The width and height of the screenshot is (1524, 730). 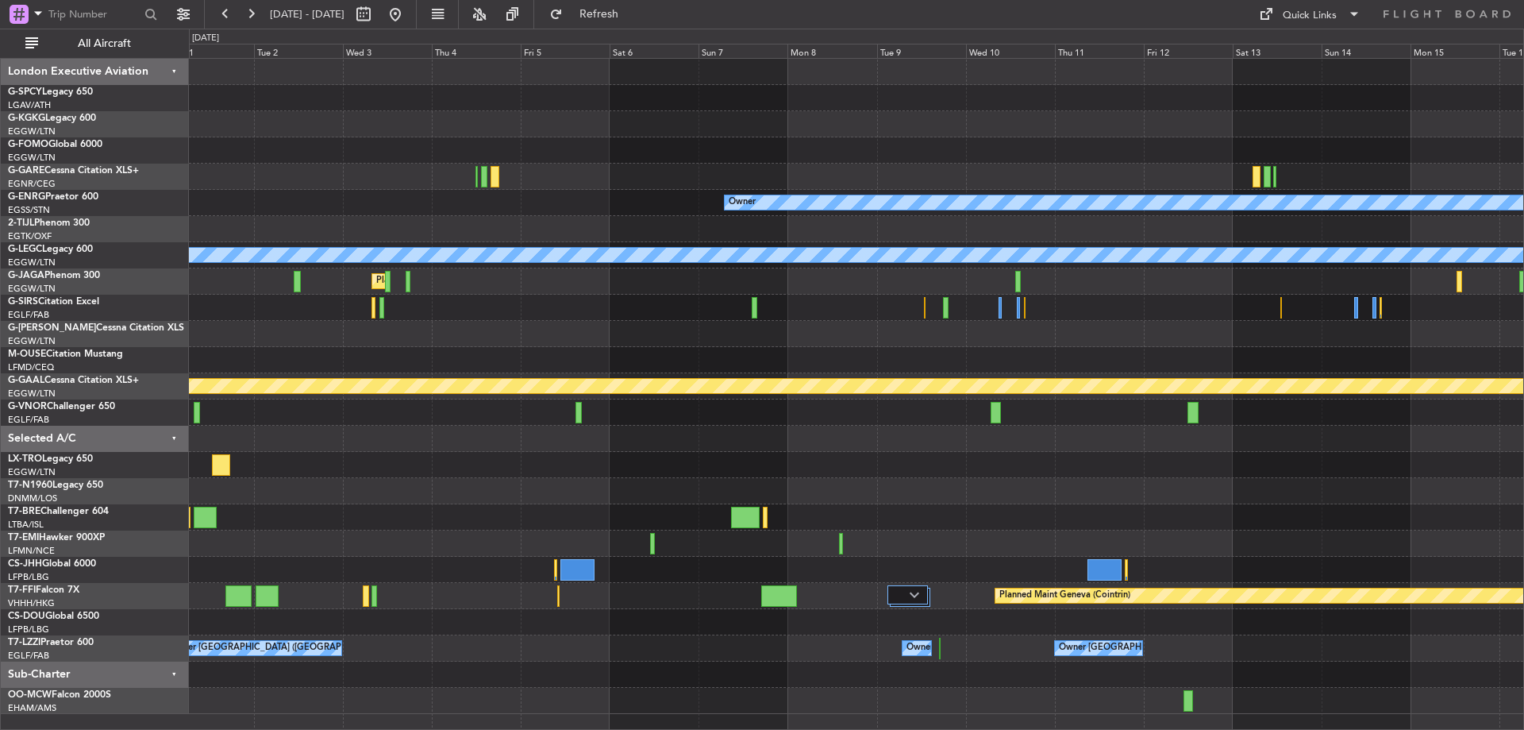 What do you see at coordinates (56, 485) in the screenshot?
I see `a: T7-N1960Legacy 650` at bounding box center [56, 485].